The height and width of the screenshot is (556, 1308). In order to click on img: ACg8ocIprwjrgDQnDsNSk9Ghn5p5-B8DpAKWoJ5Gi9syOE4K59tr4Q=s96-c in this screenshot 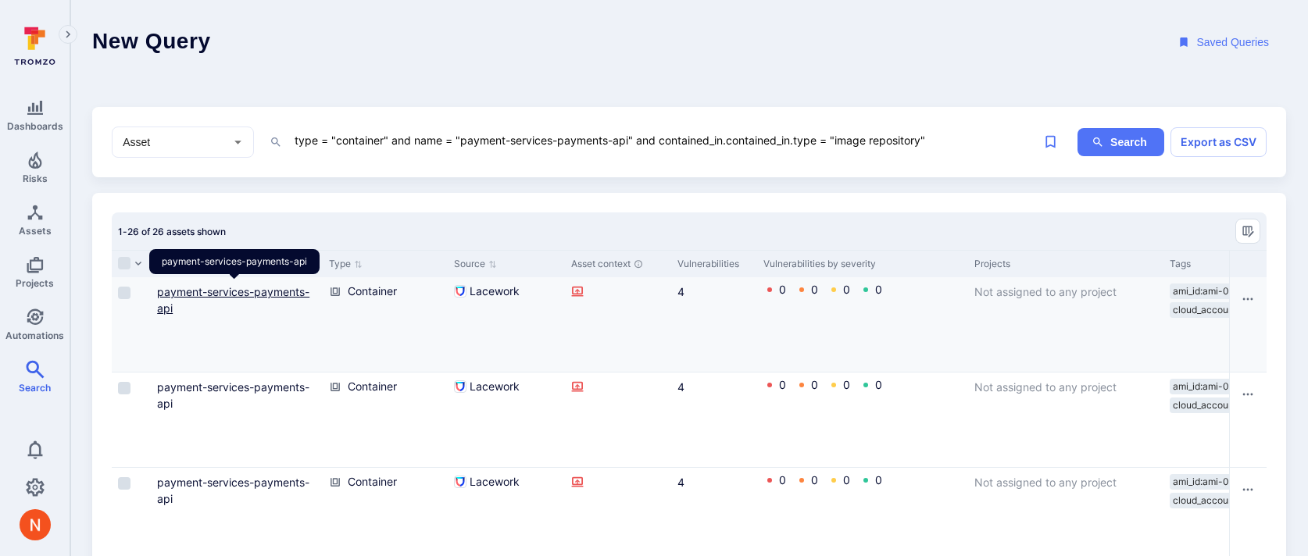, I will do `click(35, 525)`.